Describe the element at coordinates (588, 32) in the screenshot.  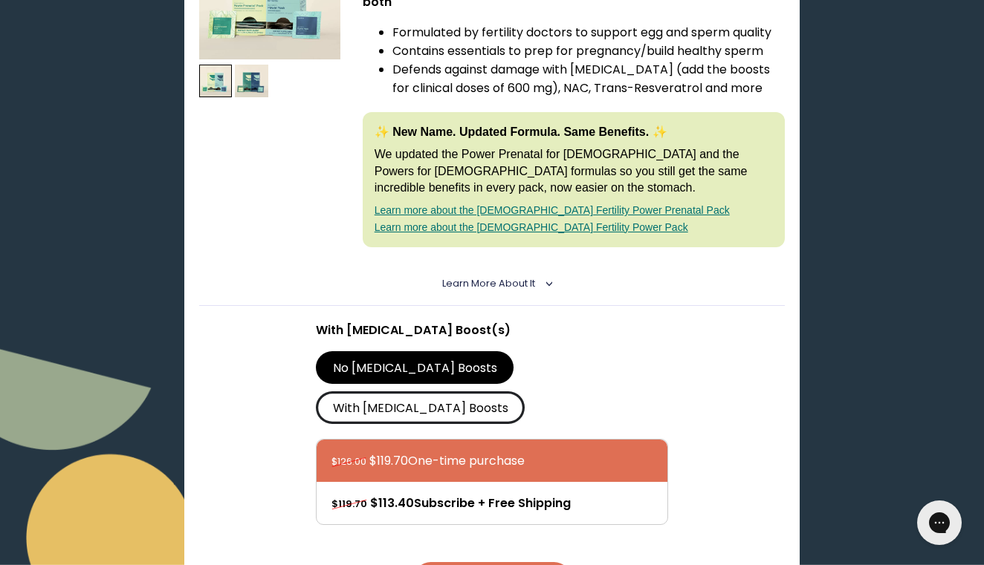
I see `li: Formulated by fertility doctors to support egg and sperm quality` at that location.